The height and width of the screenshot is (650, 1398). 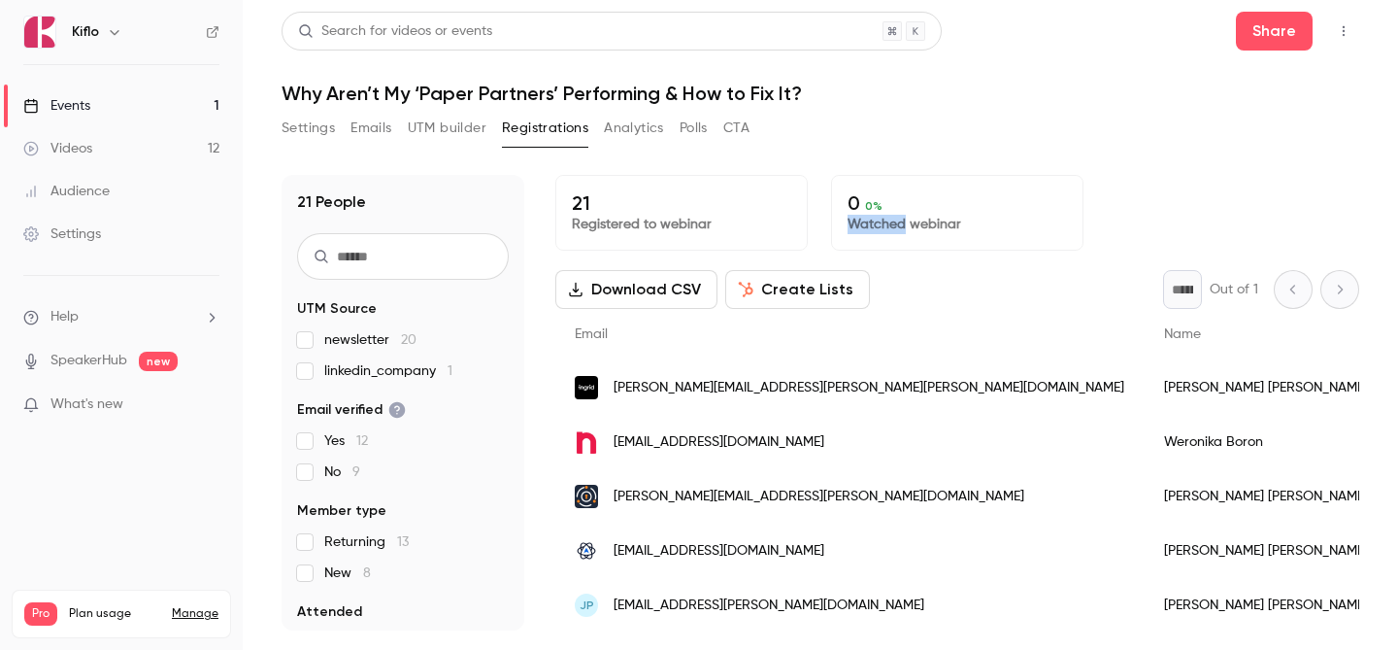 I want to click on span: Member type, so click(x=342, y=511).